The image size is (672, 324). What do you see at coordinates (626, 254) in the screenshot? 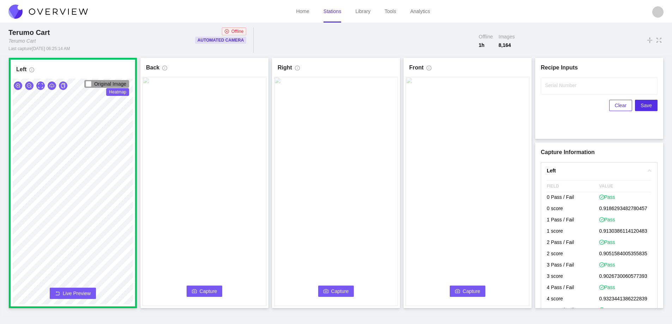
I see `p: 0.9051584005355835` at bounding box center [626, 254].